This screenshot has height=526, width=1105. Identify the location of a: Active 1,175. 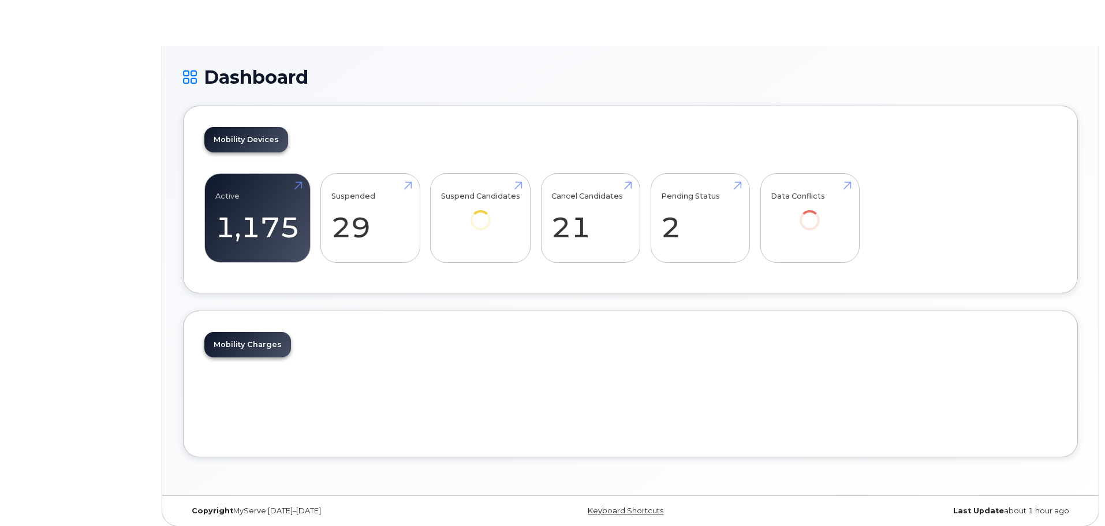
(258, 218).